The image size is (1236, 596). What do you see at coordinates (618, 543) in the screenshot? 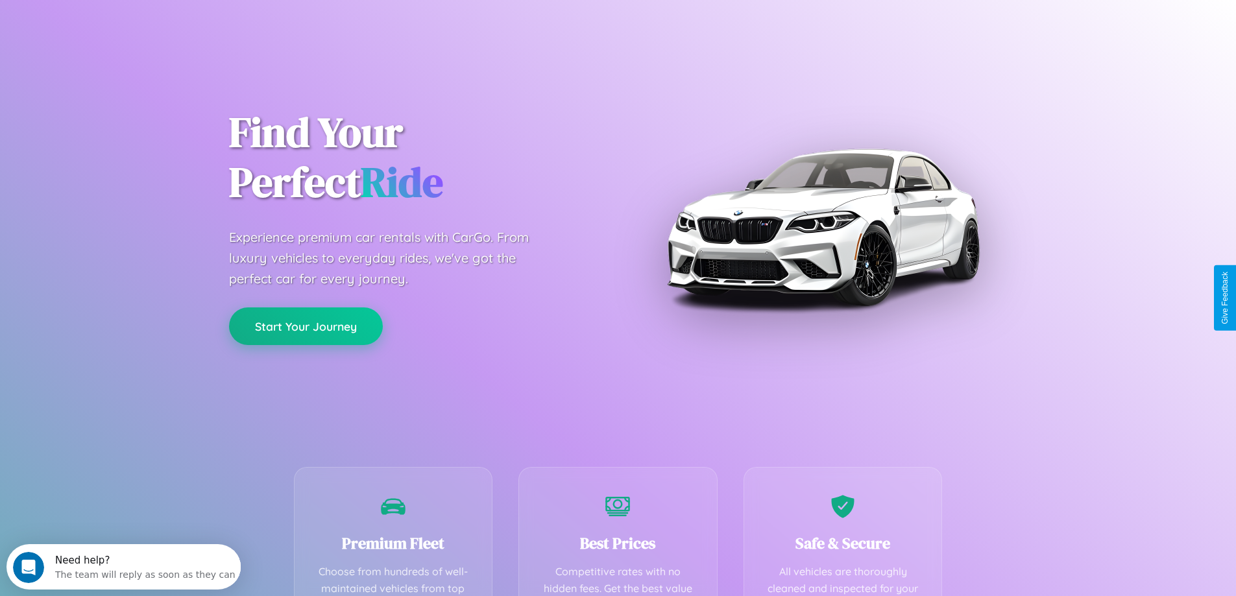
I see `h3: Best Prices` at bounding box center [618, 543].